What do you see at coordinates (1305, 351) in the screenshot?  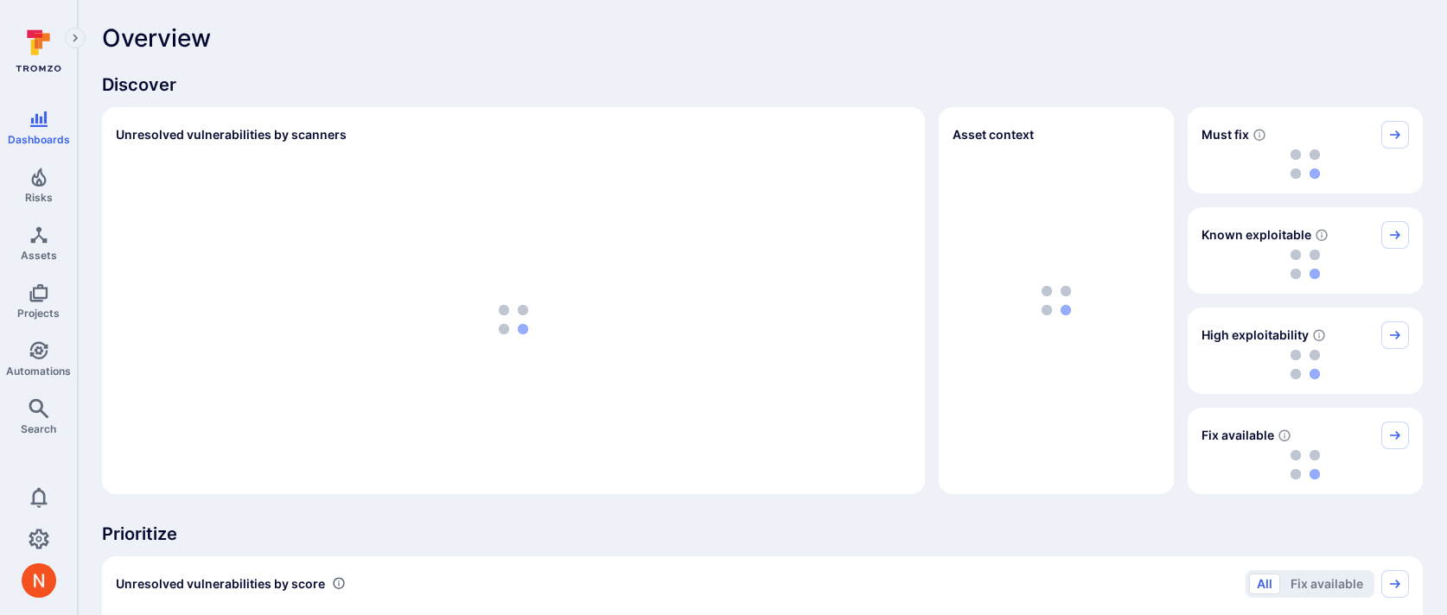 I see `div: High exploitability` at bounding box center [1305, 351].